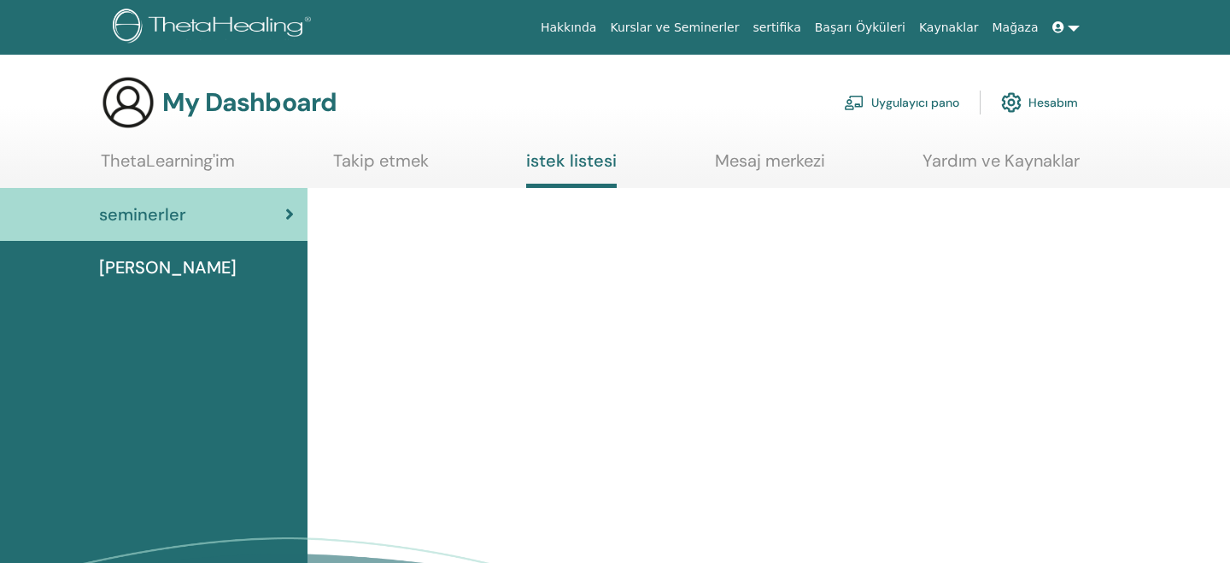 The height and width of the screenshot is (563, 1230). I want to click on img: logo.png, so click(214, 27).